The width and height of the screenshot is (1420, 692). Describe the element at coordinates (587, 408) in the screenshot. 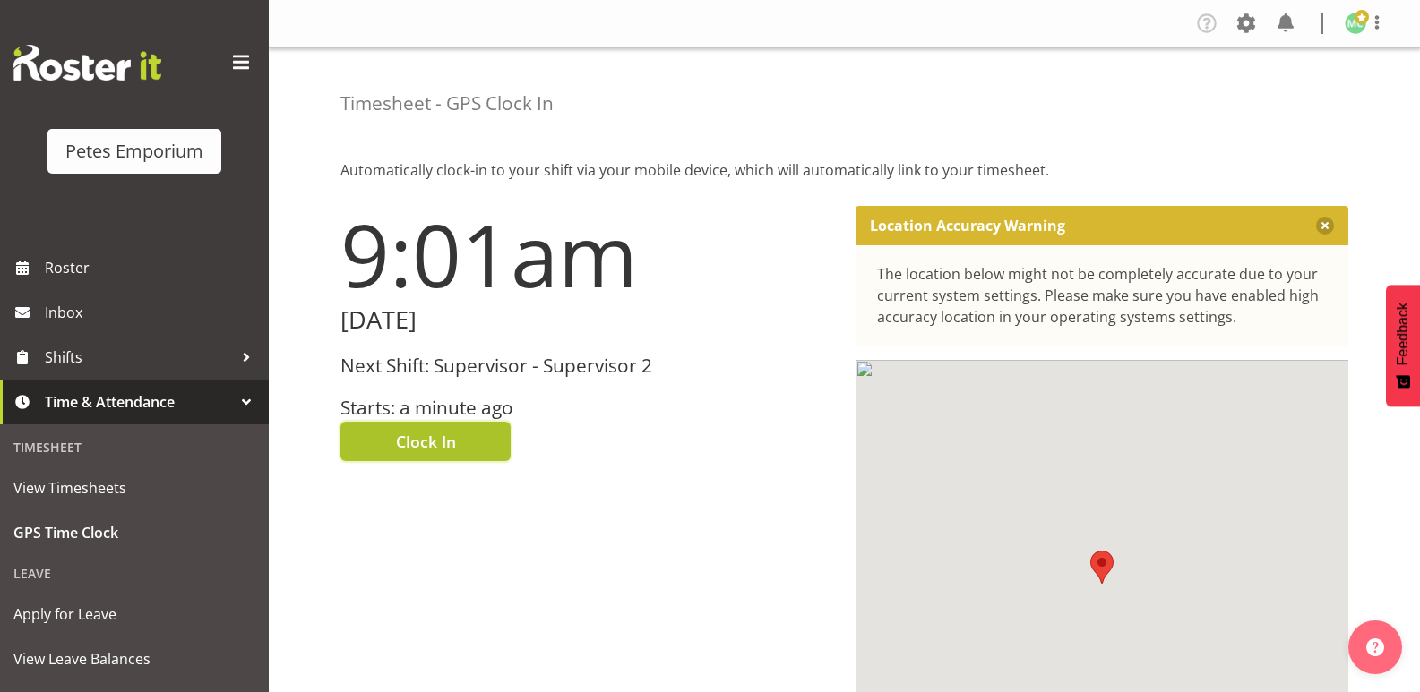

I see `h3: Starts: a minute ago` at that location.